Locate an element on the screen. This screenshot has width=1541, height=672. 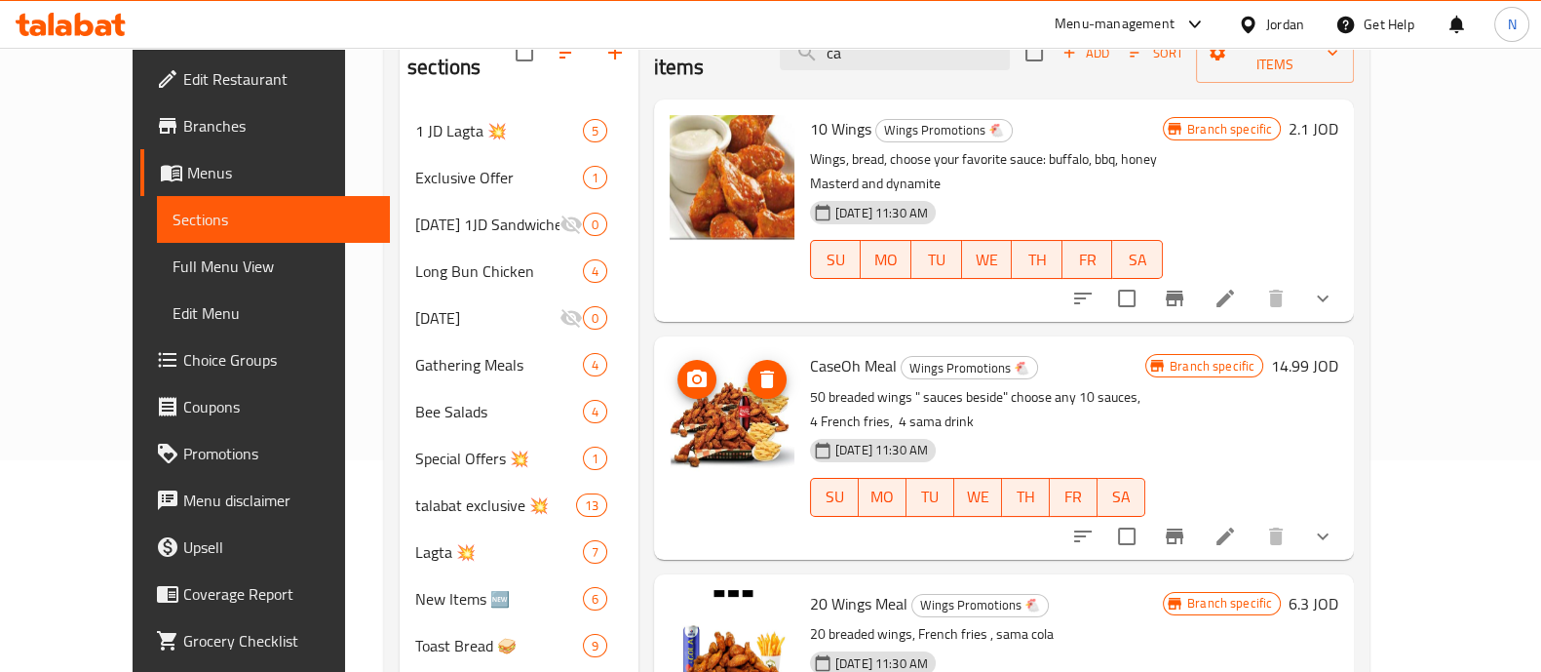
span: 6 is located at coordinates (595, 598).